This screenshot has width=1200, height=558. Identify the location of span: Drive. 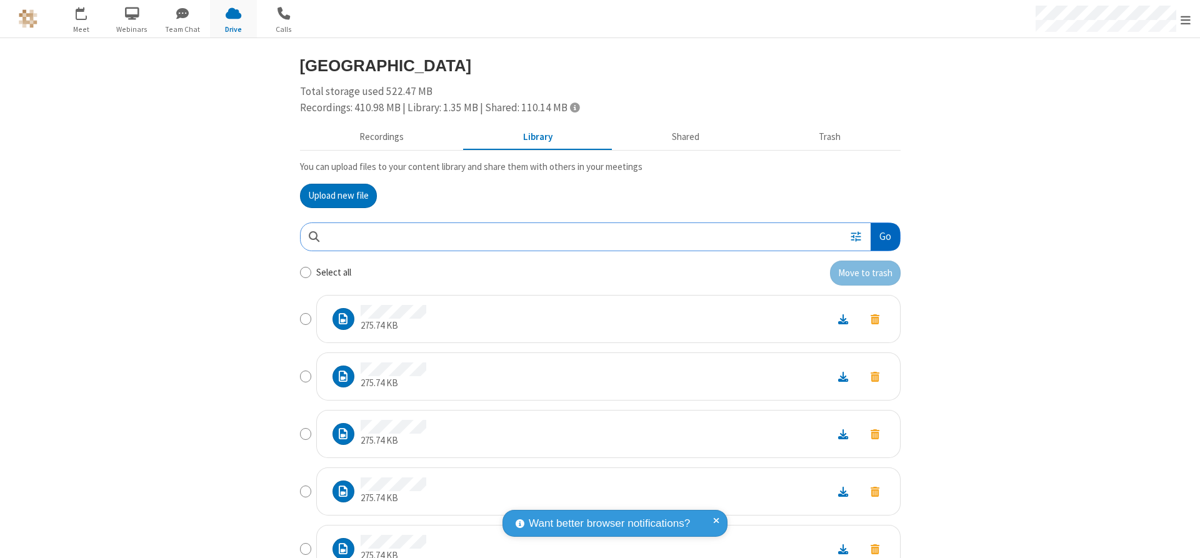
(233, 29).